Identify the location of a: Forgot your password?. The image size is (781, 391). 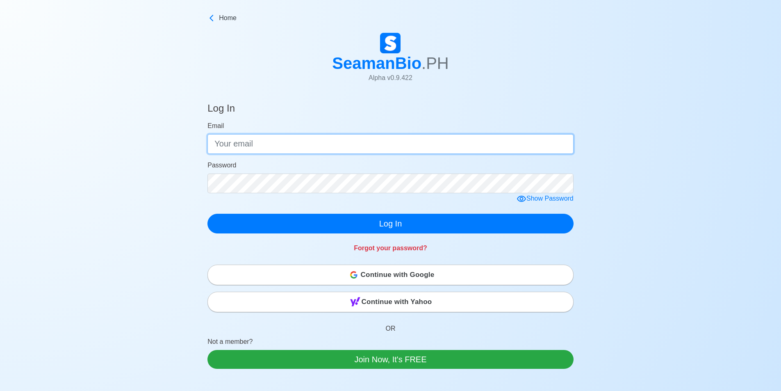
(390, 248).